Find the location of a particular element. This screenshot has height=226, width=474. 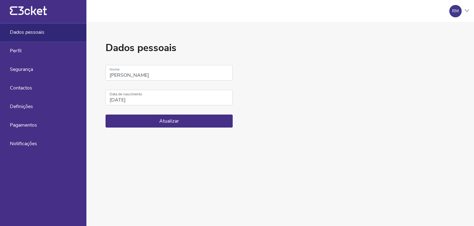

button: Atualizar is located at coordinates (169, 121).